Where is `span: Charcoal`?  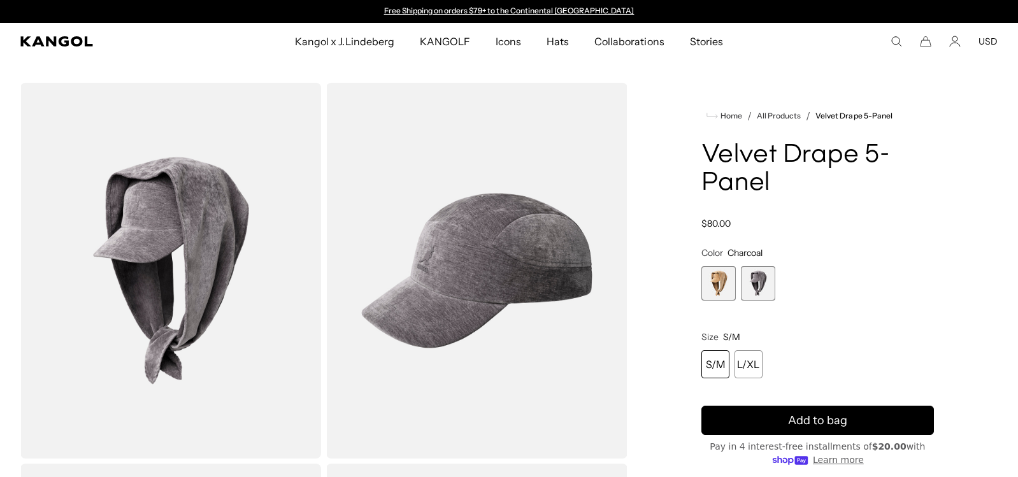 span: Charcoal is located at coordinates (745, 253).